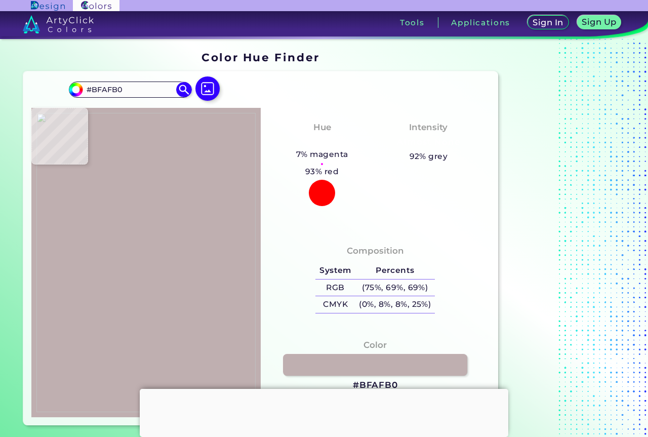 The image size is (648, 437). What do you see at coordinates (548, 22) in the screenshot?
I see `a: Sign In` at bounding box center [548, 22].